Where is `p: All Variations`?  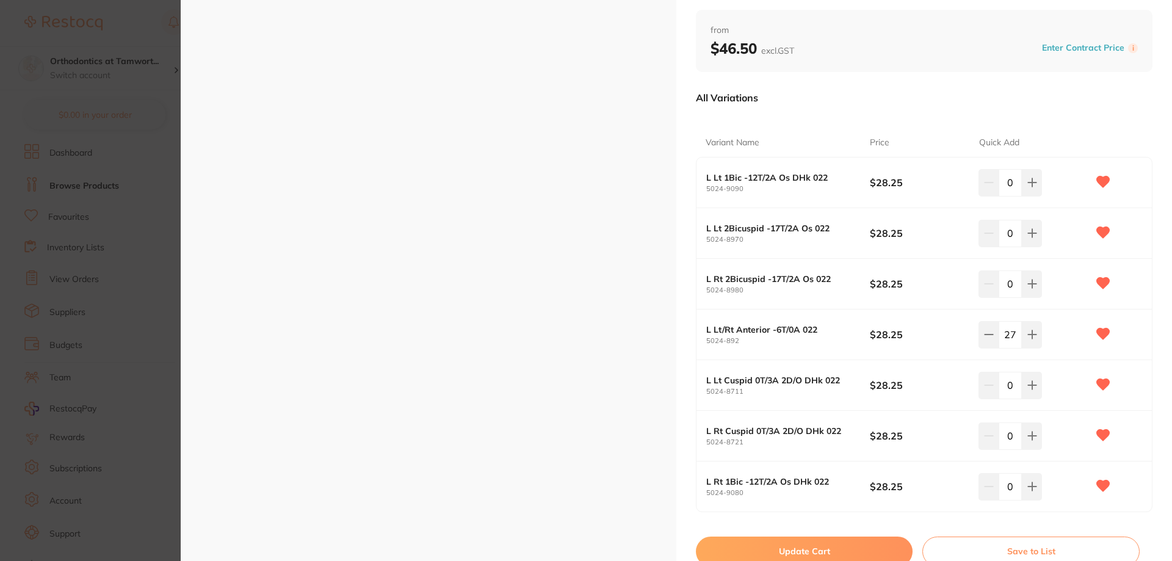
p: All Variations is located at coordinates (727, 98).